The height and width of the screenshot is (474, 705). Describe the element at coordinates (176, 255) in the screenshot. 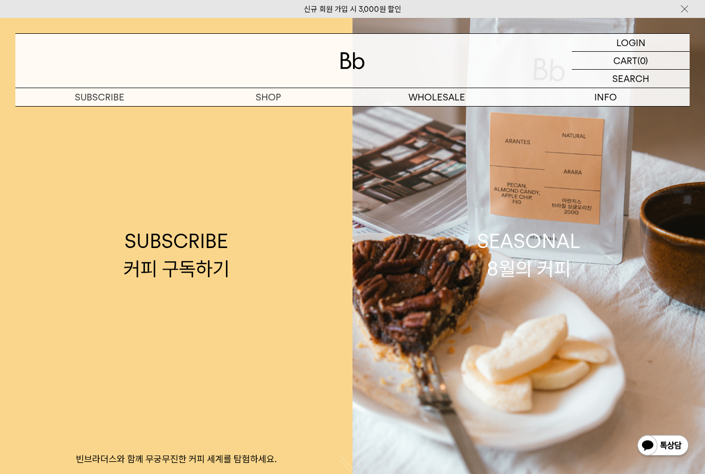

I see `div: SUBSCRIBE 커피 구독하기` at that location.